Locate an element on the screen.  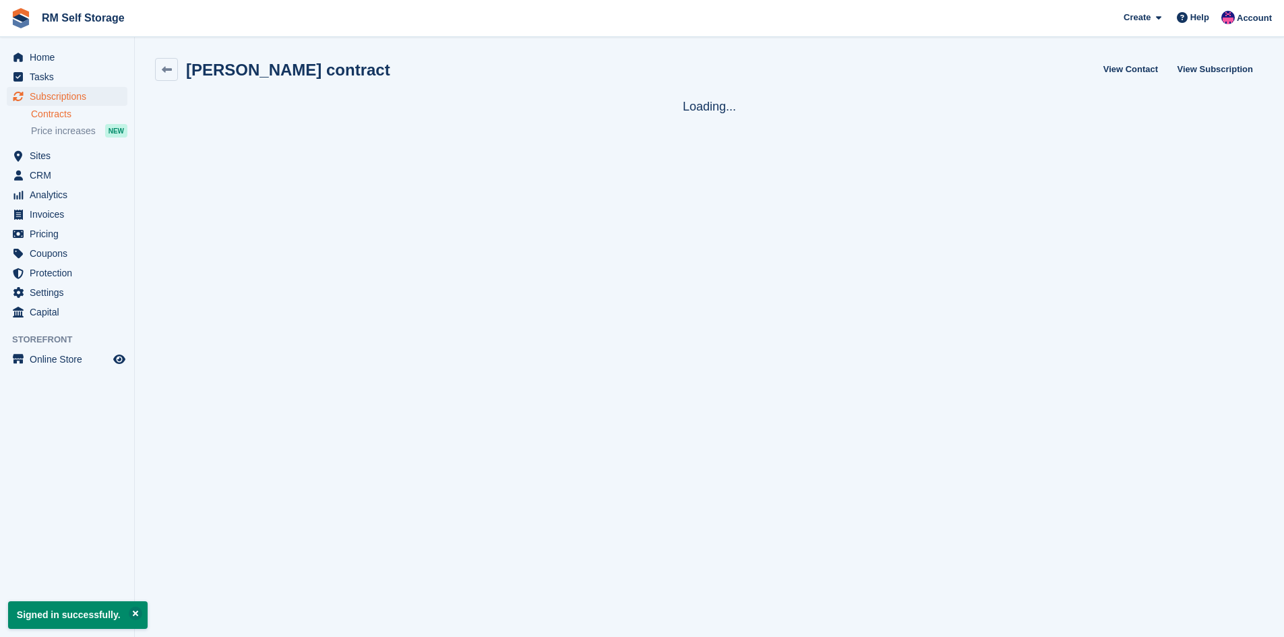
span: Settings is located at coordinates (70, 293).